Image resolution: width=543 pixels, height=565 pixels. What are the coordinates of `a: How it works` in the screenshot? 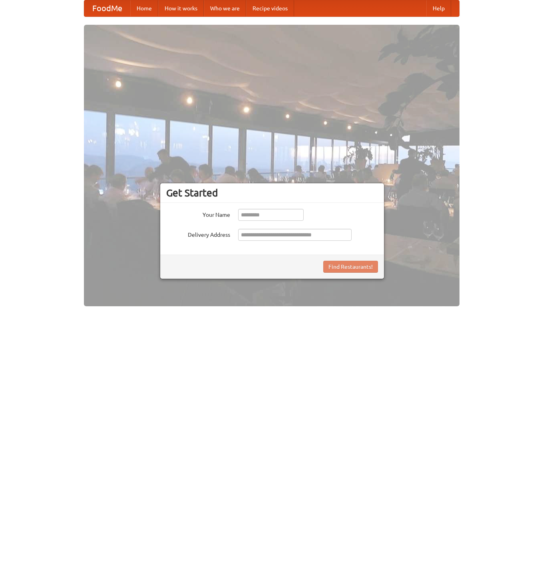 It's located at (181, 8).